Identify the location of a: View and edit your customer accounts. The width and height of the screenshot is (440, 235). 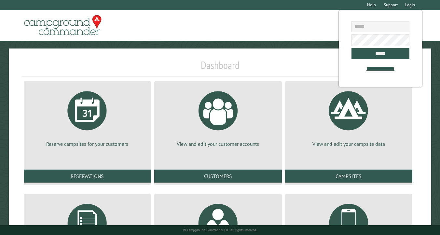
(218, 117).